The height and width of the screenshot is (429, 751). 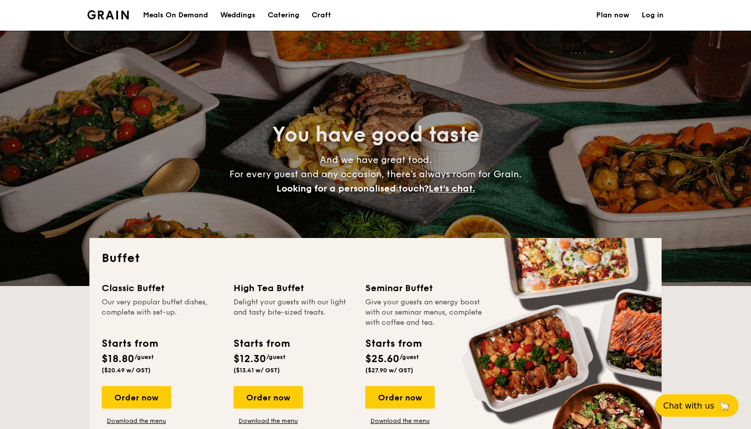 What do you see at coordinates (425, 313) in the screenshot?
I see `div: Give your guests an energy boost with our seminar menus, complete with coffee and tea.` at bounding box center [425, 313].